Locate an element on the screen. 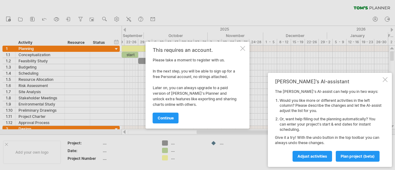  li: Would you like more or different activities in the left column? Please describe the changes and l... is located at coordinates (330, 106).